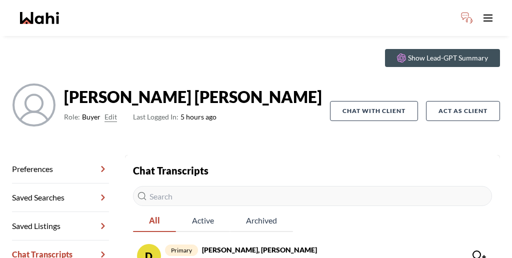 The width and height of the screenshot is (512, 258). Describe the element at coordinates (203, 221) in the screenshot. I see `span: Active` at that location.